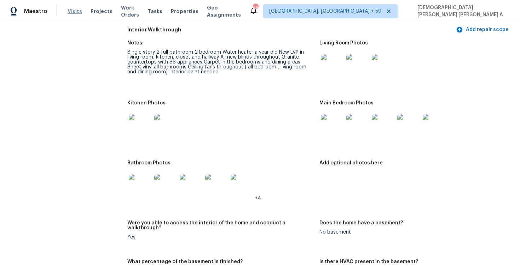  I want to click on span: Visits, so click(75, 11).